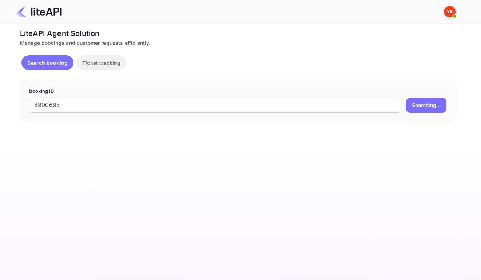 Image resolution: width=481 pixels, height=280 pixels. I want to click on input: Enter Booking ID (e.g., 63782194), so click(215, 105).